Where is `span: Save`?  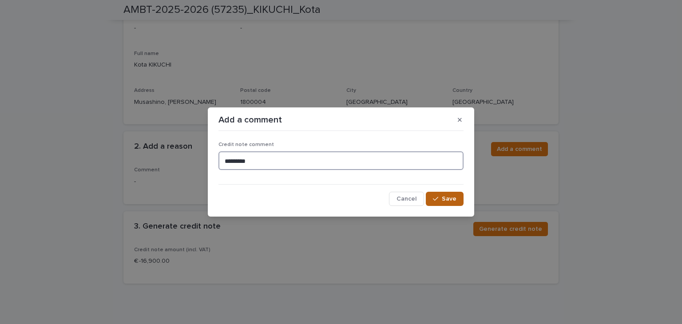 span: Save is located at coordinates (449, 199).